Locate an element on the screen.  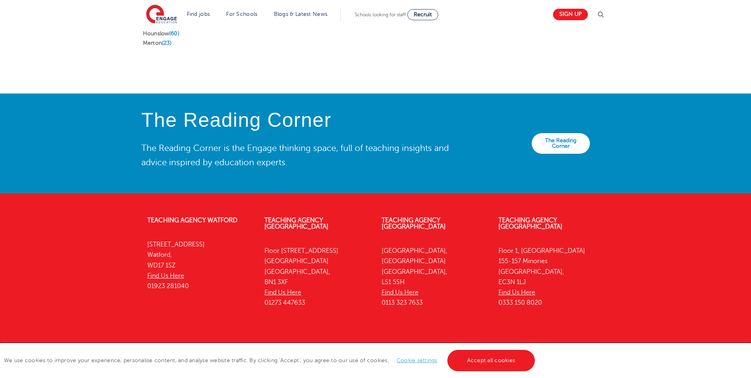
a: Find jobs is located at coordinates (198, 14).